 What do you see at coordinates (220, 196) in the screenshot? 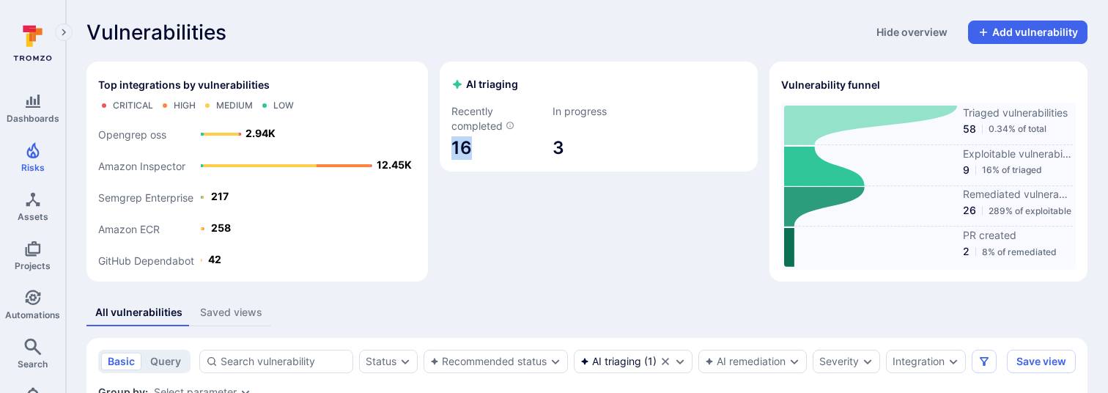
I see `text: 217` at bounding box center [220, 196].